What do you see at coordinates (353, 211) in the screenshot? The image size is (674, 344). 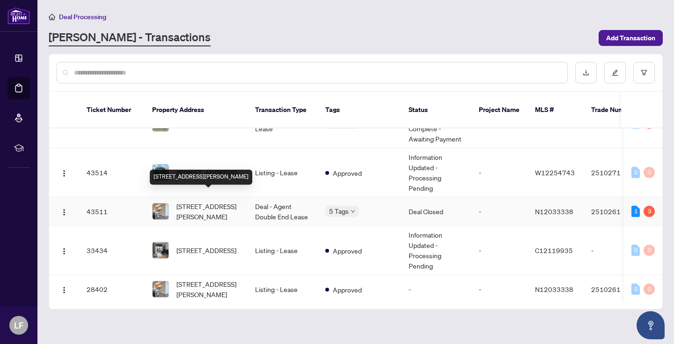 I see `span: down` at bounding box center [353, 211].